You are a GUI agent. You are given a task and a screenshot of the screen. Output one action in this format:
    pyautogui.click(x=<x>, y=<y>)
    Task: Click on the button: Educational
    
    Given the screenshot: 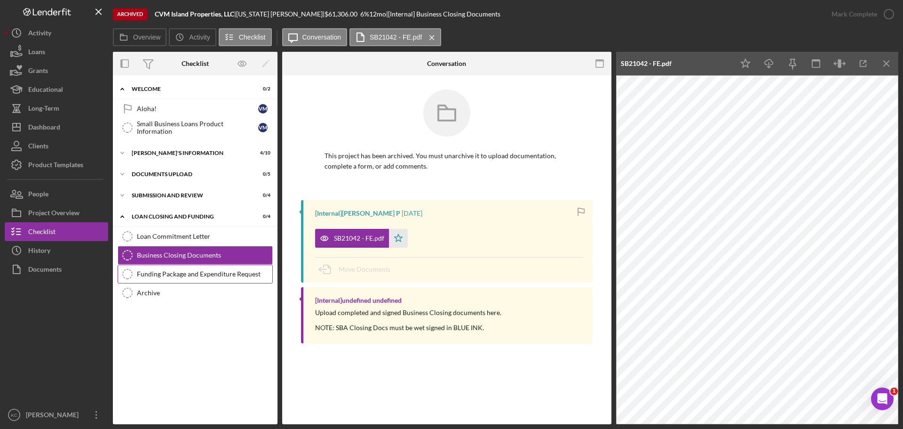 What is the action you would take?
    pyautogui.click(x=56, y=89)
    